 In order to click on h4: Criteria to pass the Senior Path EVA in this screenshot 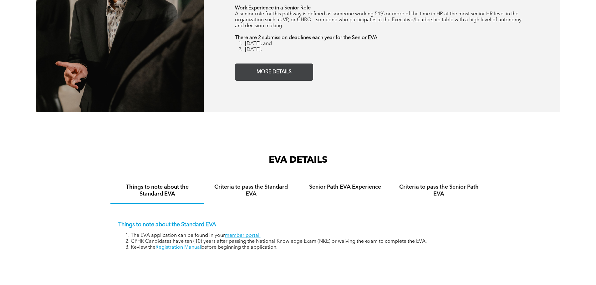, I will do `click(439, 191)`.